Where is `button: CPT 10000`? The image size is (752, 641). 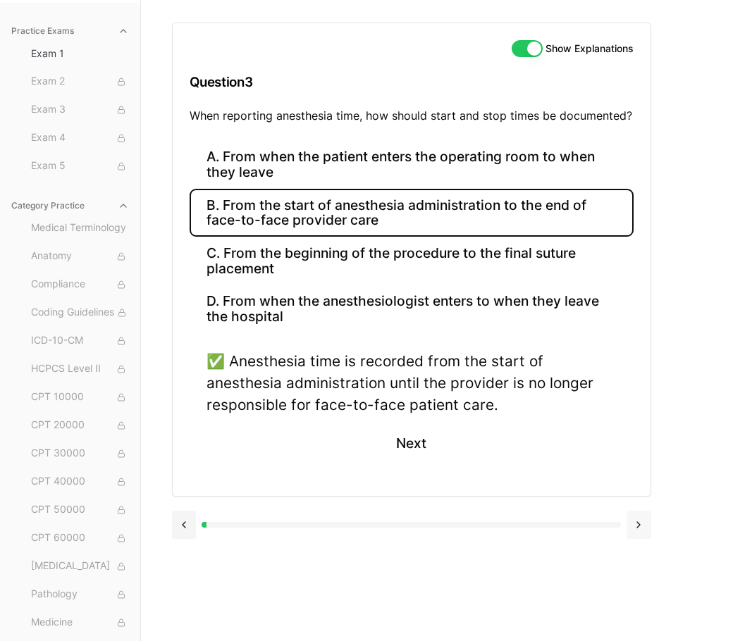
button: CPT 10000 is located at coordinates (80, 397).